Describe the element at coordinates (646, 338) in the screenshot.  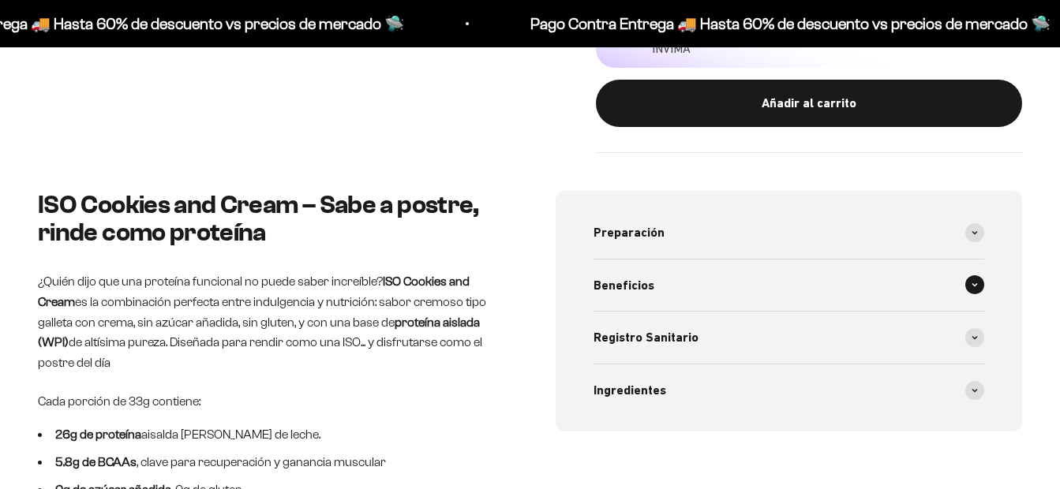
I see `span: Registro Sanitario` at that location.